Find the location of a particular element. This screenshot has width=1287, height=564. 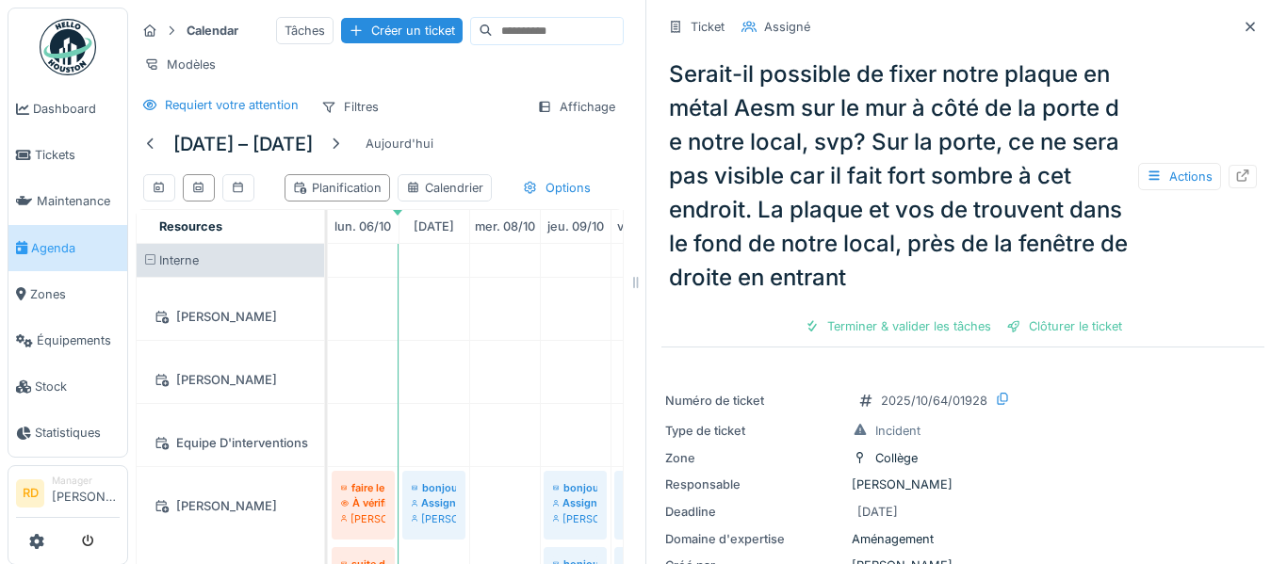

span: Interne is located at coordinates (179, 260).